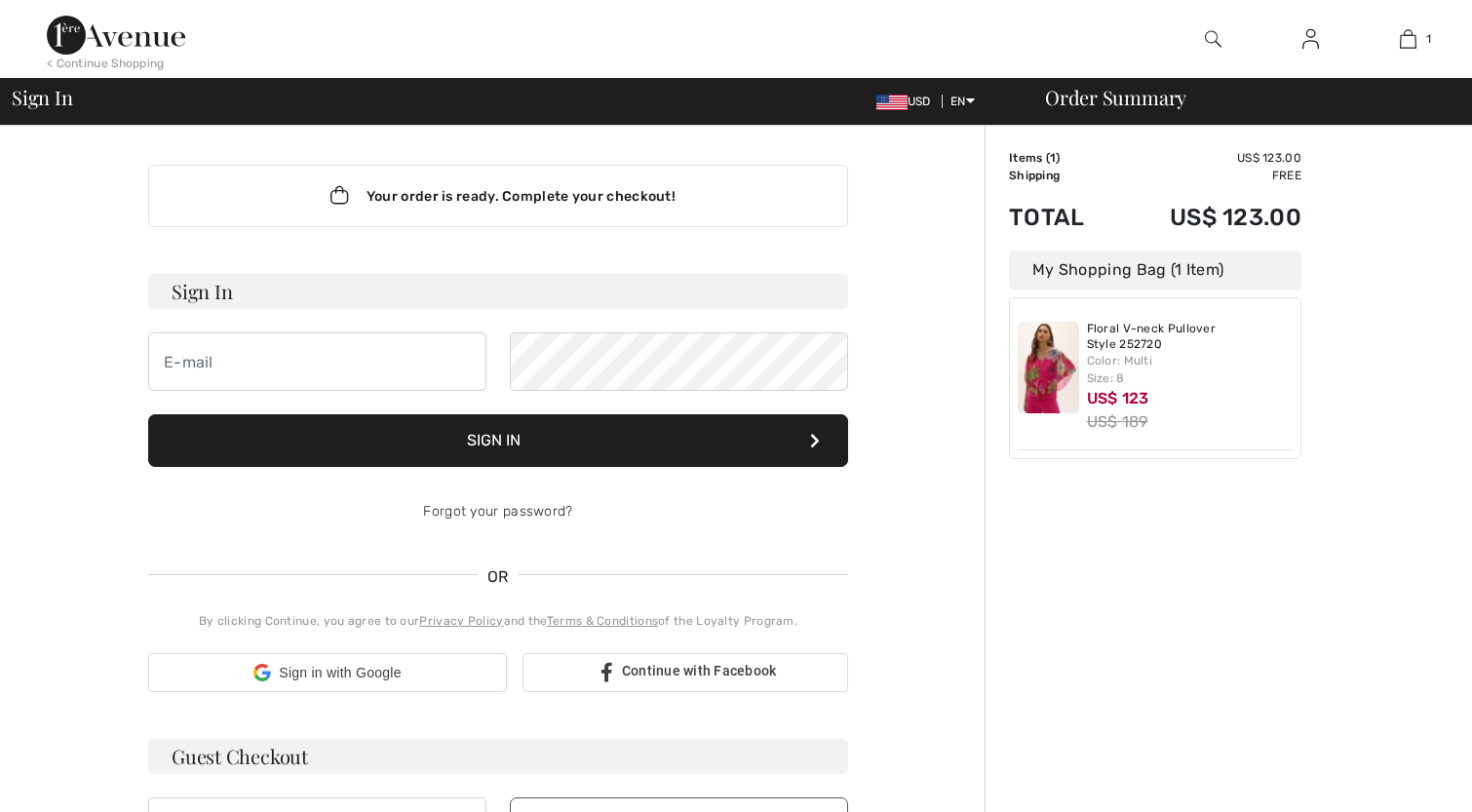  I want to click on div: Sign in with Google, so click(327, 672).